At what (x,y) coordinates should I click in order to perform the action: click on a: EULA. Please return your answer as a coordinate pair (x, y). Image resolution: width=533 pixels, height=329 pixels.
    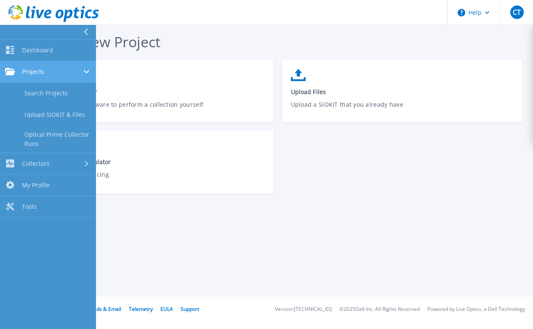
    Looking at the image, I should click on (167, 308).